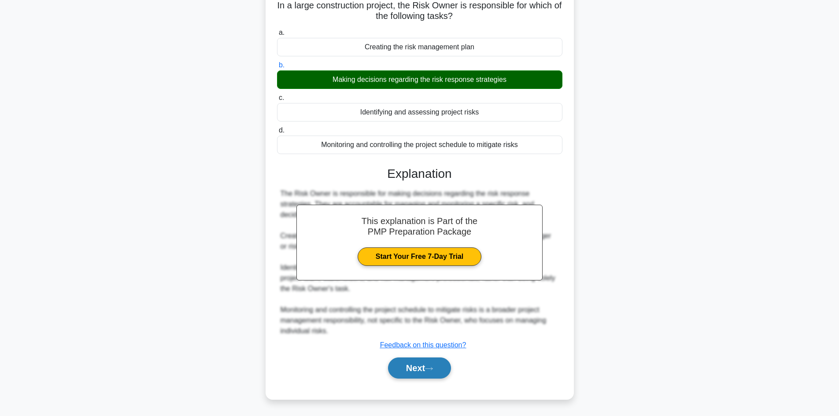 Image resolution: width=839 pixels, height=416 pixels. Describe the element at coordinates (281, 130) in the screenshot. I see `span: d.` at that location.